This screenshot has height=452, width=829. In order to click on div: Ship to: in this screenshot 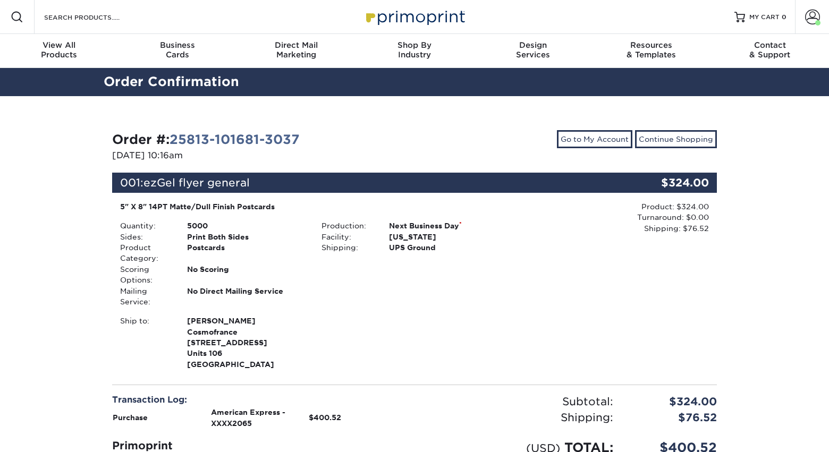, I will do `click(146, 343)`.